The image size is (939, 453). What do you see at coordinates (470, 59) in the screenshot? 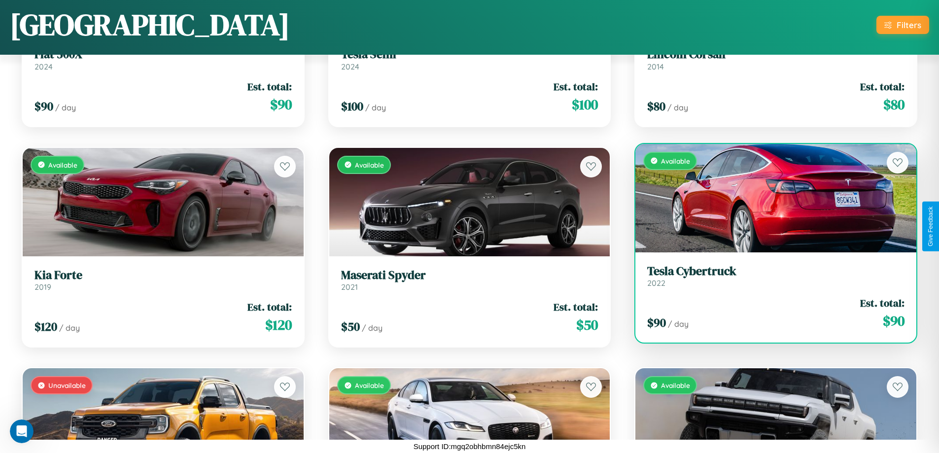
I see `a: Tesla Semi2024` at bounding box center [470, 59].